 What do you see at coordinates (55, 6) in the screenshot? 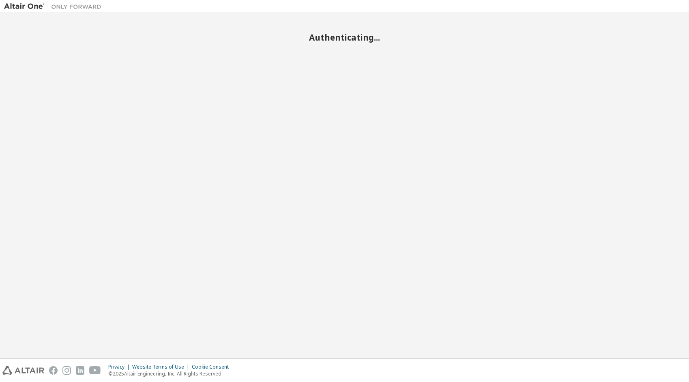
I see `img: Altair One` at bounding box center [55, 6].